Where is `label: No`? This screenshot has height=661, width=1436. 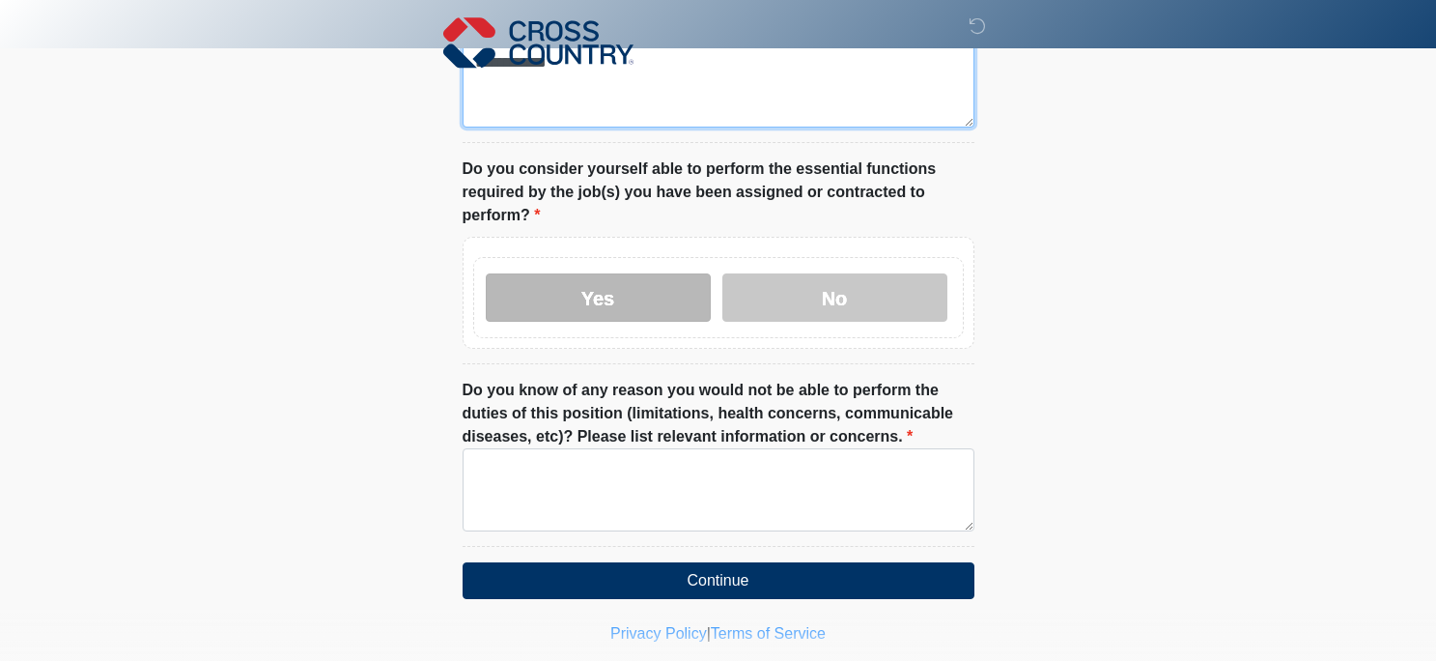 label: No is located at coordinates (834, 297).